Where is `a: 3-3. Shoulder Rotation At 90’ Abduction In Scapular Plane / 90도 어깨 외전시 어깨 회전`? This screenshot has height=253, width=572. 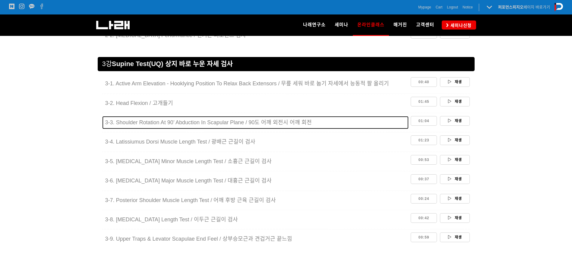 a: 3-3. Shoulder Rotation At 90’ Abduction In Scapular Plane / 90도 어깨 외전시 어깨 회전 is located at coordinates (256, 122).